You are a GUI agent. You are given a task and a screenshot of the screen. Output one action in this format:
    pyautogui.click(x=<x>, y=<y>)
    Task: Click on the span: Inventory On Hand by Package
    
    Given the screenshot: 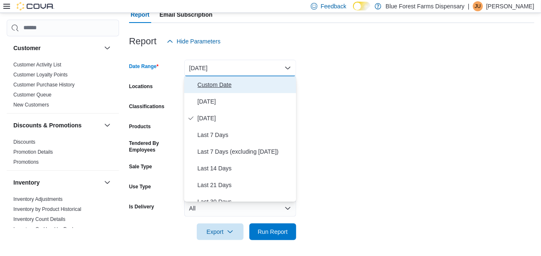 What is the action you would take?
    pyautogui.click(x=48, y=229)
    